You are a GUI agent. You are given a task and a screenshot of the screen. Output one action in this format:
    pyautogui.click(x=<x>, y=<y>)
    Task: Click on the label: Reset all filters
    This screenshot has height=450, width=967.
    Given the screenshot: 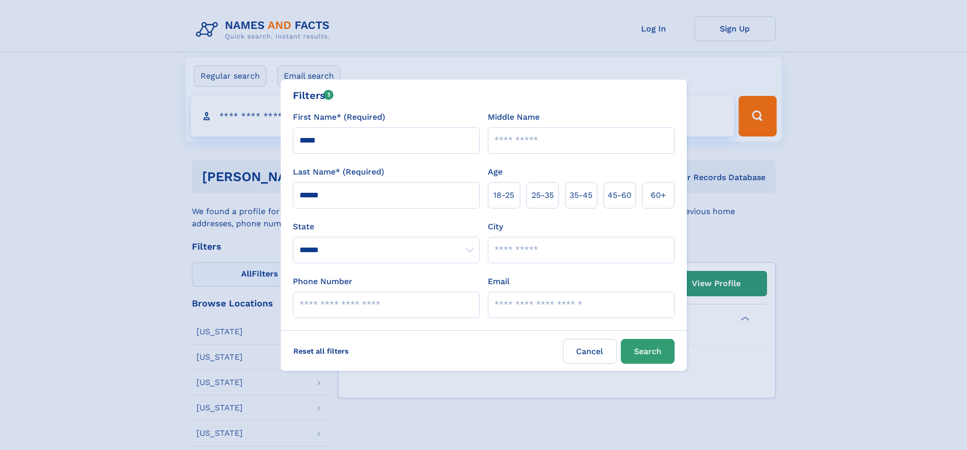 What is the action you would take?
    pyautogui.click(x=321, y=351)
    